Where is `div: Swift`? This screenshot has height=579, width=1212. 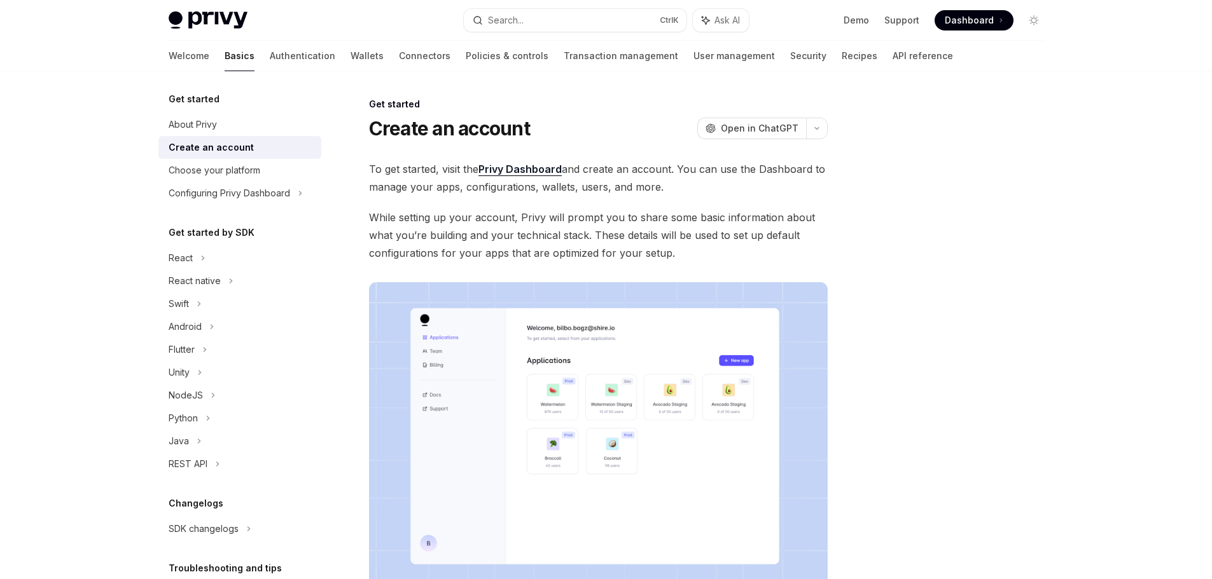
div: Swift is located at coordinates (179, 304).